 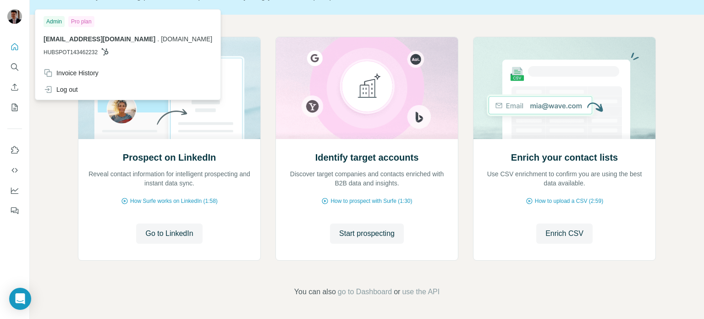 What do you see at coordinates (367, 233) in the screenshot?
I see `span: Start prospecting` at bounding box center [367, 233].